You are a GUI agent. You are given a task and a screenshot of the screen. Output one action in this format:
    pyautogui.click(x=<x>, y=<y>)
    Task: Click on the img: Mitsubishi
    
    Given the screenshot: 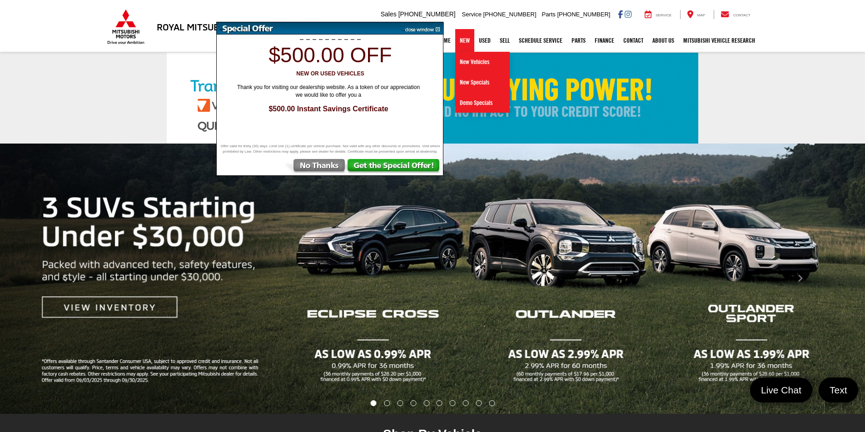 What is the action you would take?
    pyautogui.click(x=126, y=27)
    